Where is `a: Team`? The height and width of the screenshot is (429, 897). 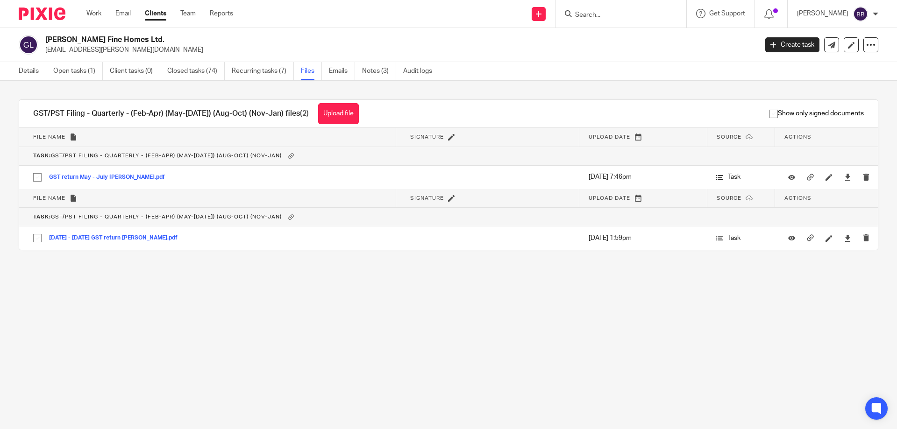 a: Team is located at coordinates (188, 14).